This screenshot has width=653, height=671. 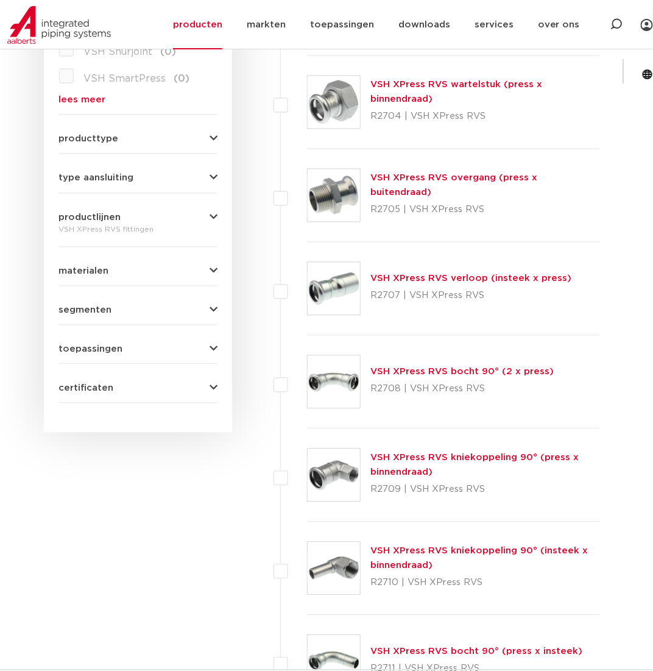 I want to click on button: materialen, so click(x=138, y=271).